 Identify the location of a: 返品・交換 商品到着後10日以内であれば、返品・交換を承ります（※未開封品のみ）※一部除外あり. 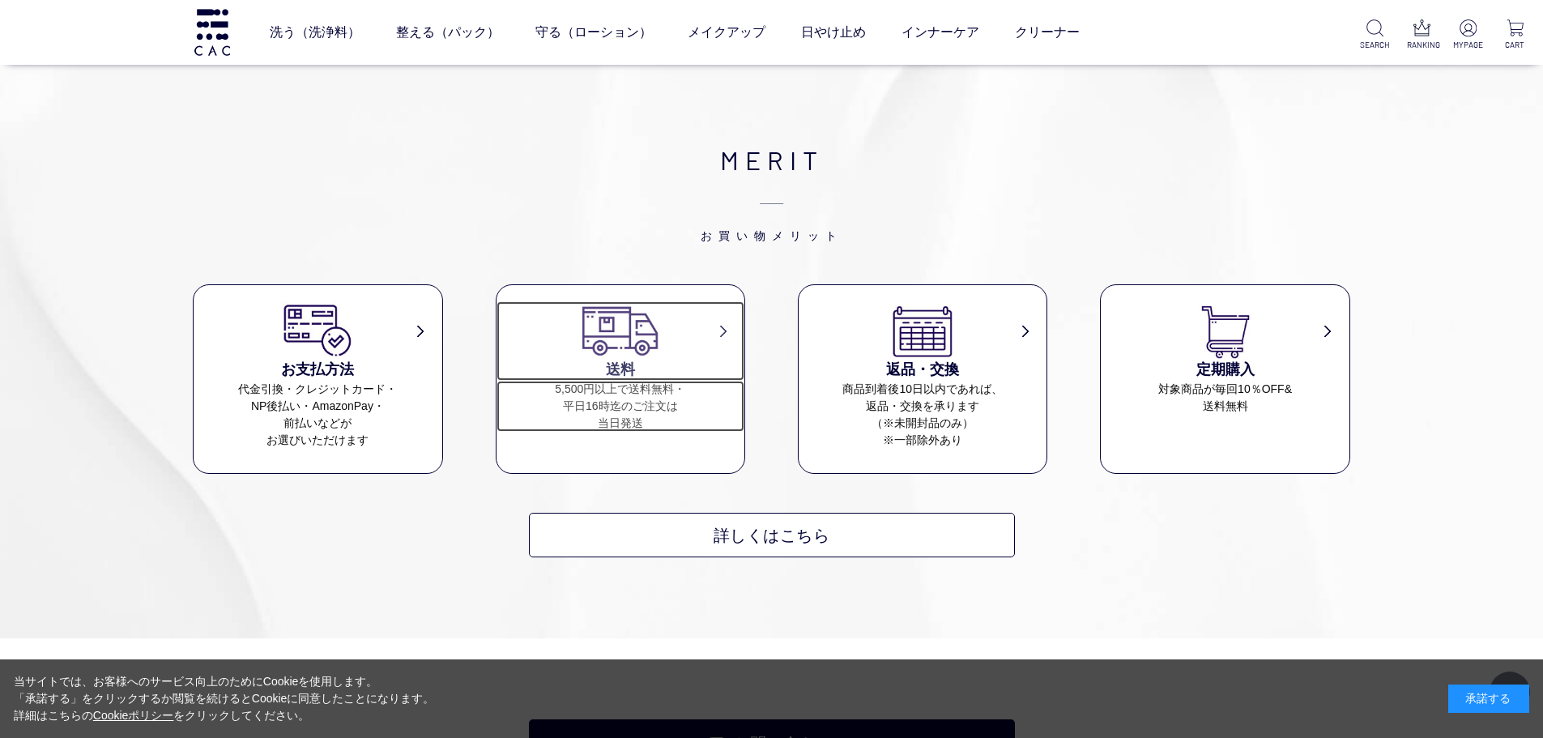
(922, 375).